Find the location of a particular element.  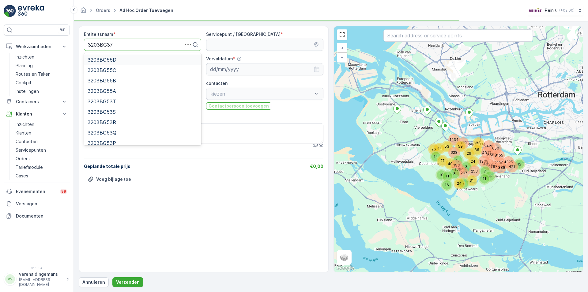

div: 16 is located at coordinates (446, 185).